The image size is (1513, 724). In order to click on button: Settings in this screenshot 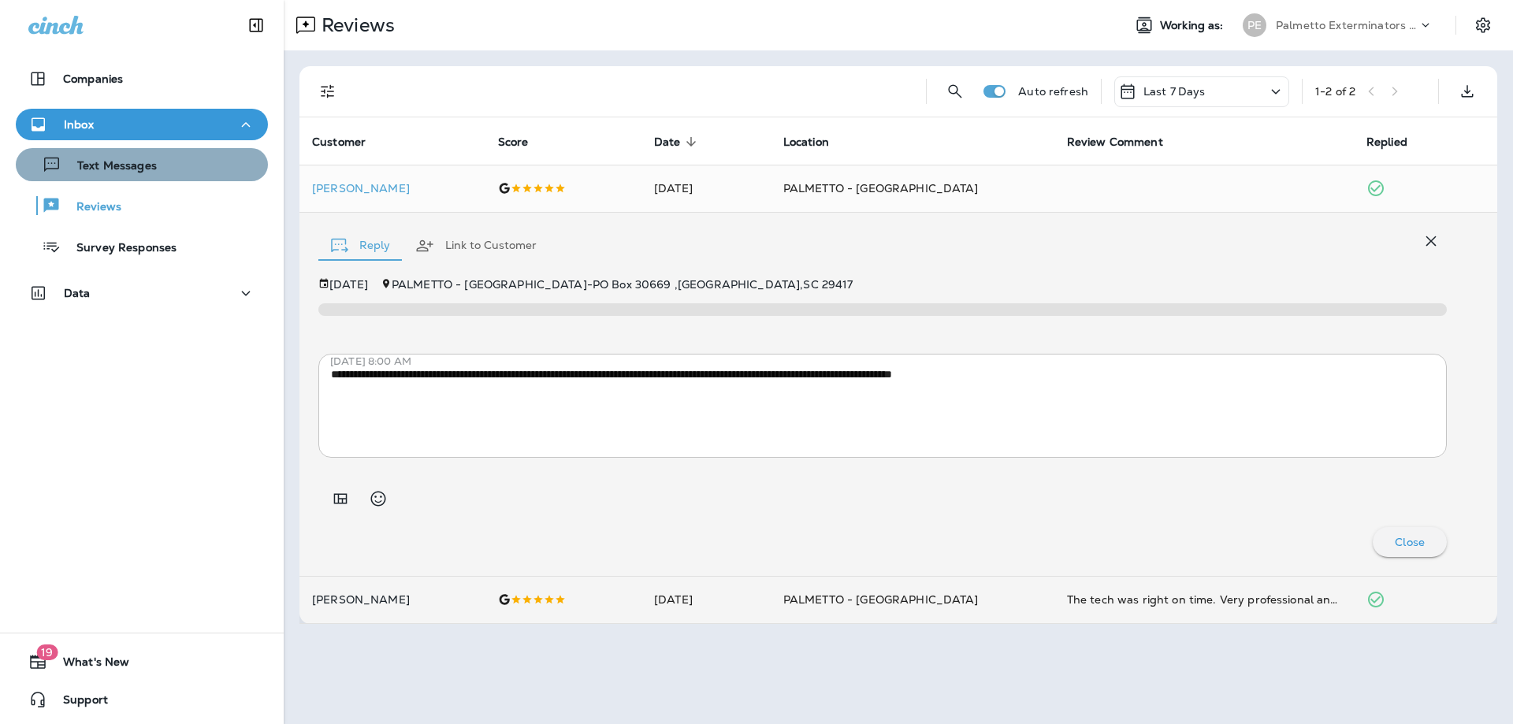, I will do `click(1483, 25)`.